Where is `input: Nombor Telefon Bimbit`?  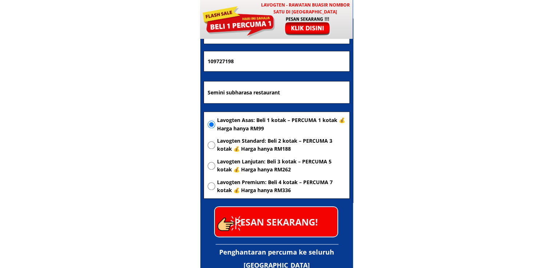 input: Nombor Telefon Bimbit is located at coordinates (277, 61).